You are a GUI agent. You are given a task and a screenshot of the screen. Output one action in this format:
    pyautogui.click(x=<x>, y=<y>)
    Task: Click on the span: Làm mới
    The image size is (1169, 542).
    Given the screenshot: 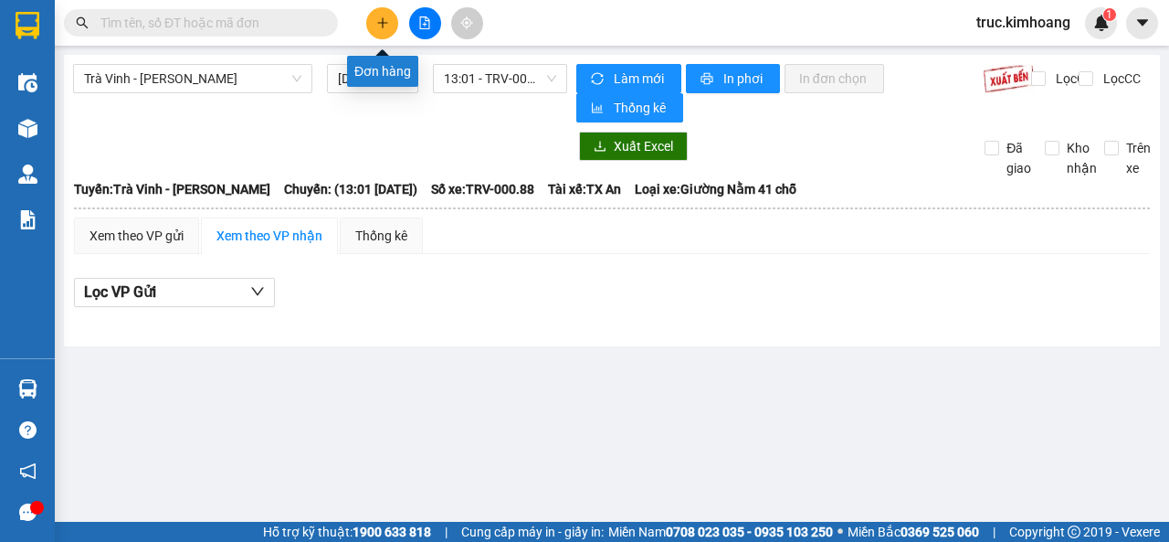 What is the action you would take?
    pyautogui.click(x=640, y=79)
    